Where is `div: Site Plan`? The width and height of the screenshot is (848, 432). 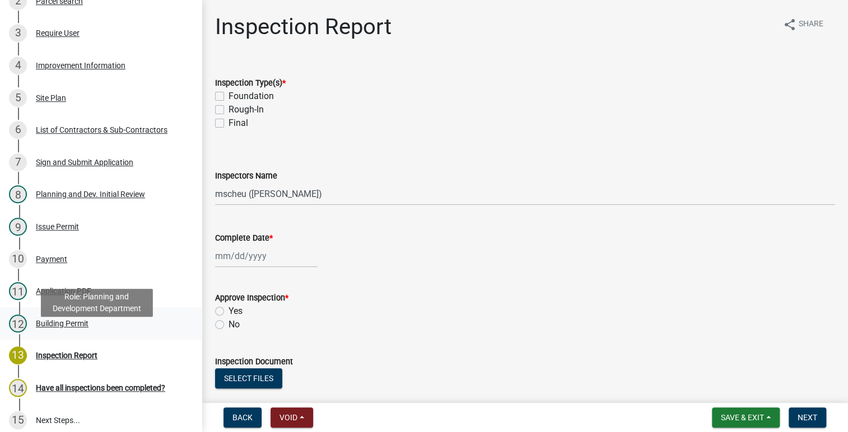 div: Site Plan is located at coordinates (51, 98).